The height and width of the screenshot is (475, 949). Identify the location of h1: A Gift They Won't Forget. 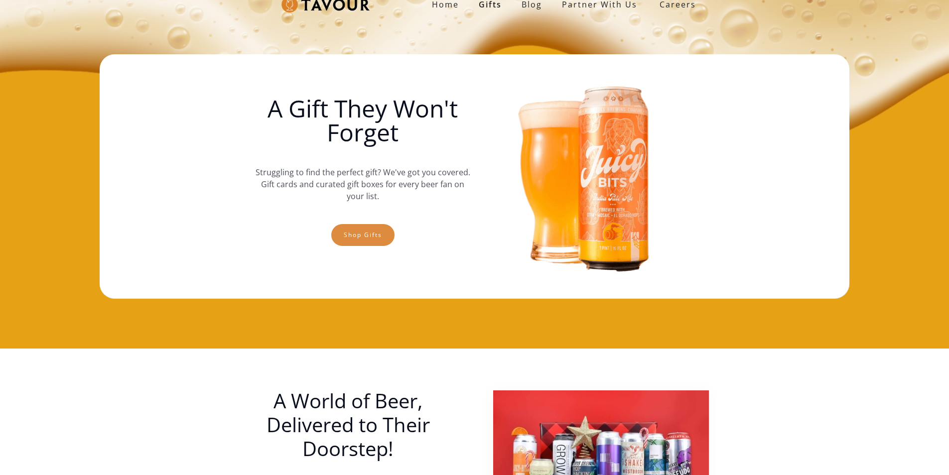
(363, 121).